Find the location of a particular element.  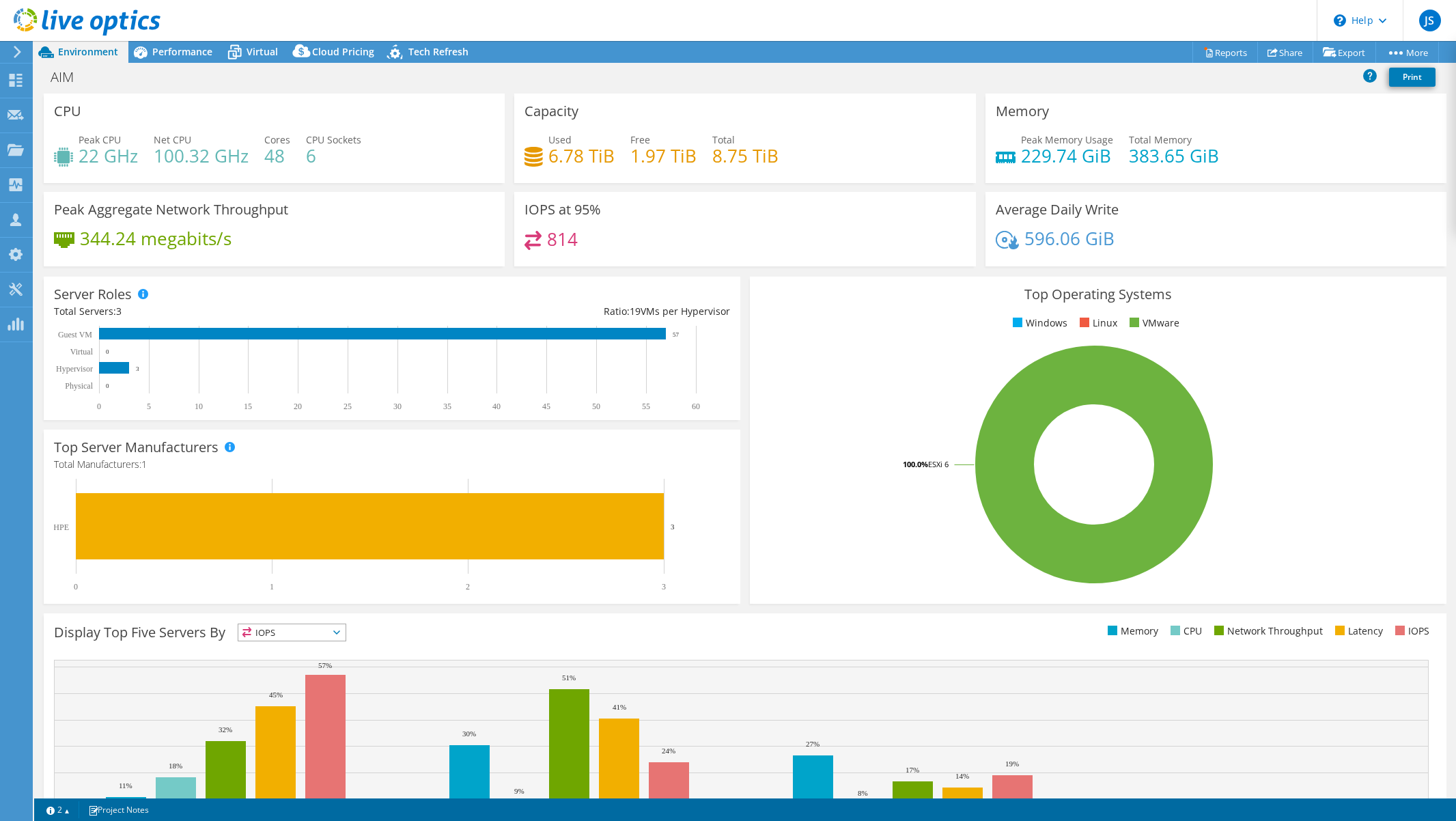

li: IOPS is located at coordinates (1411, 631).